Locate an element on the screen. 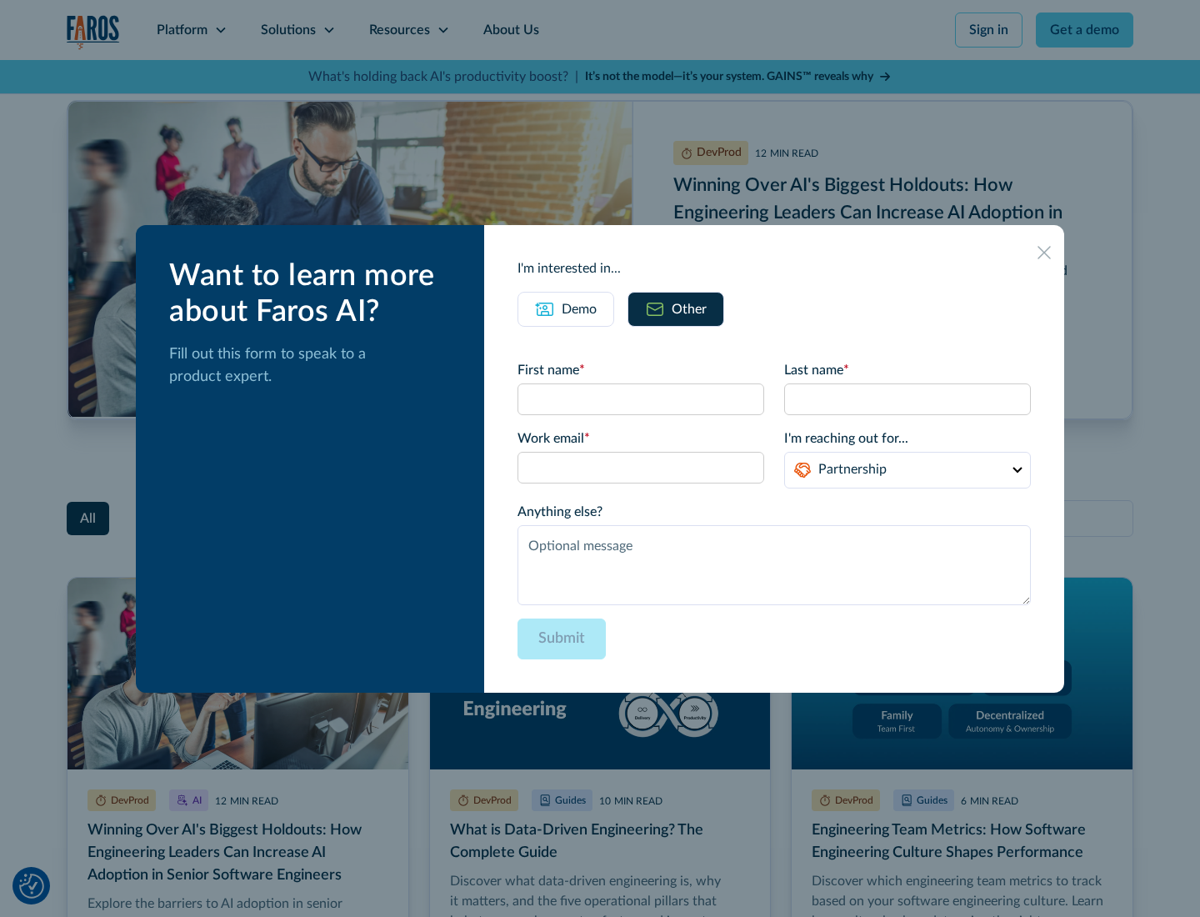  label: Anything else? is located at coordinates (774, 512).